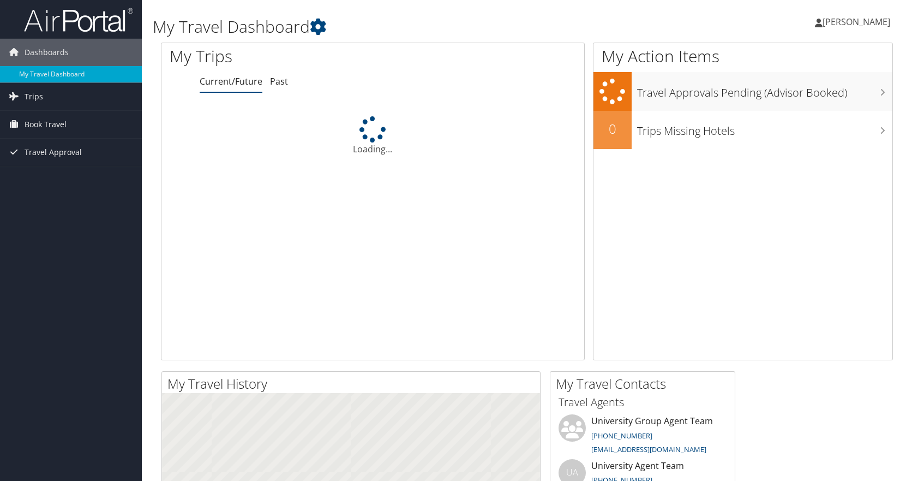  What do you see at coordinates (231, 81) in the screenshot?
I see `a: Current/Future` at bounding box center [231, 81].